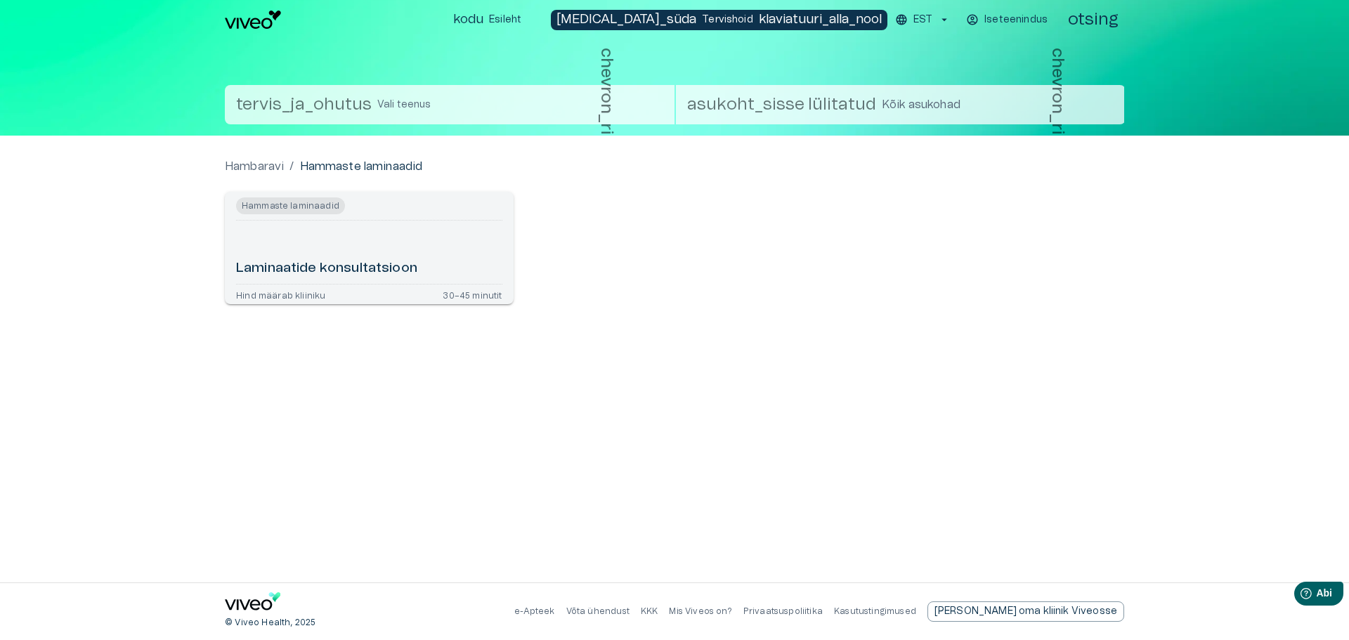 This screenshot has height=640, width=1349. Describe the element at coordinates (303, 105) in the screenshot. I see `font: tervis_ja_ohutus` at that location.